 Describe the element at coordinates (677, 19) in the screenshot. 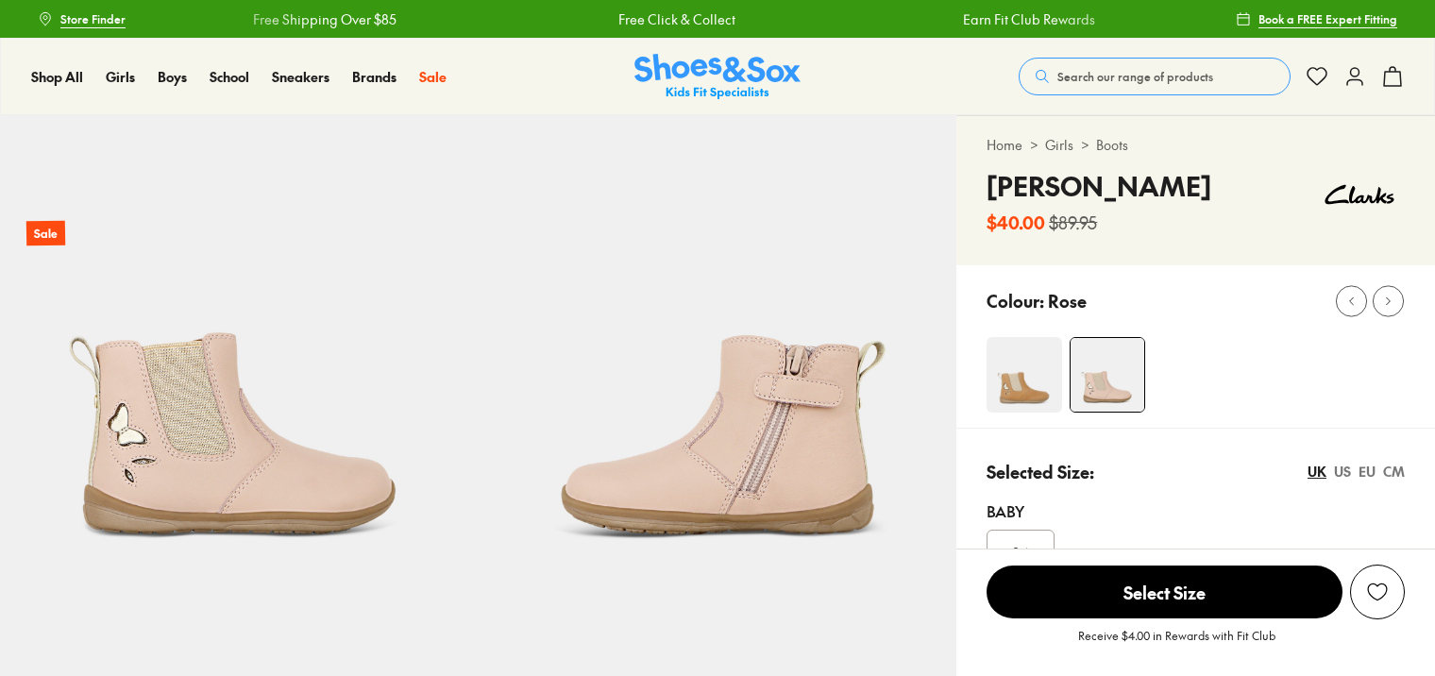

I see `a: Free Click & Collect` at that location.